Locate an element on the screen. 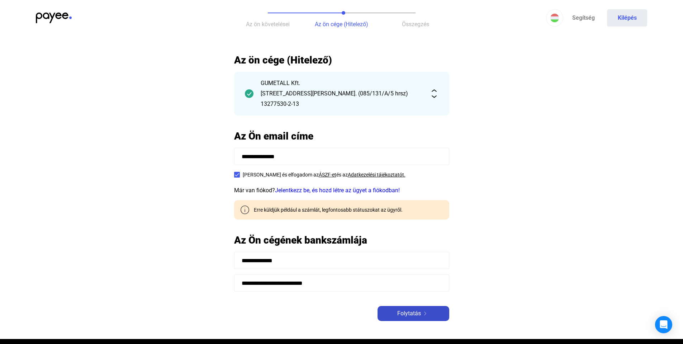 This screenshot has width=683, height=344. img: HU is located at coordinates (555, 18).